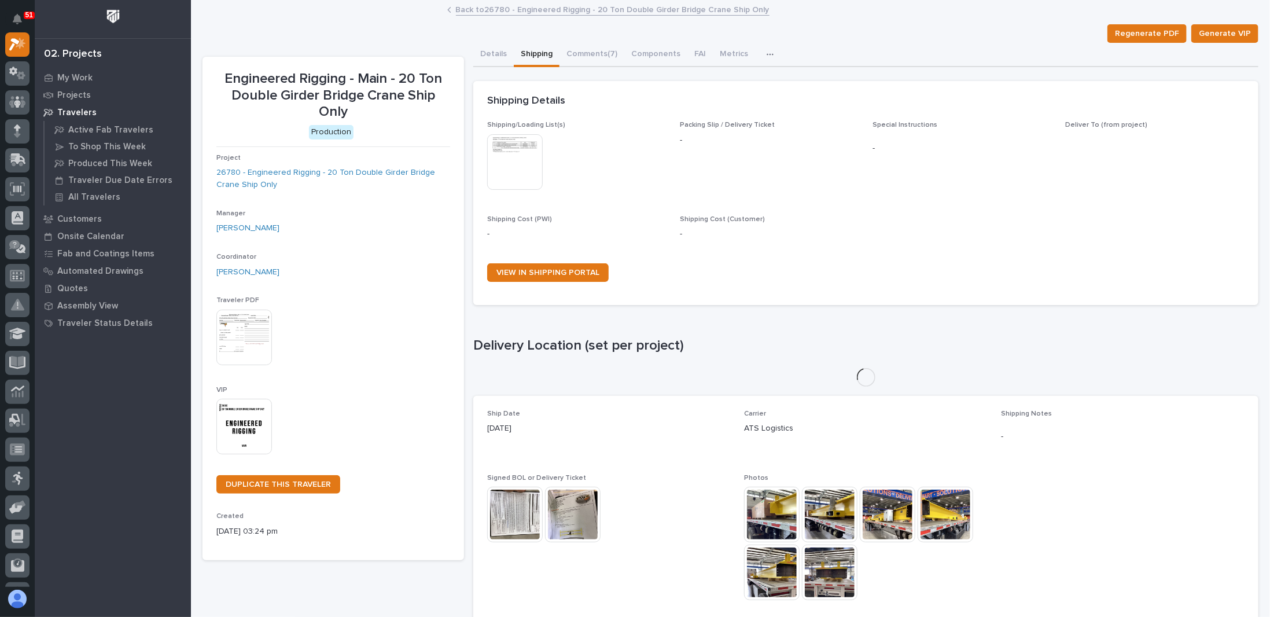  Describe the element at coordinates (536, 478) in the screenshot. I see `span: Signed BOL or Delivery Ticket` at that location.